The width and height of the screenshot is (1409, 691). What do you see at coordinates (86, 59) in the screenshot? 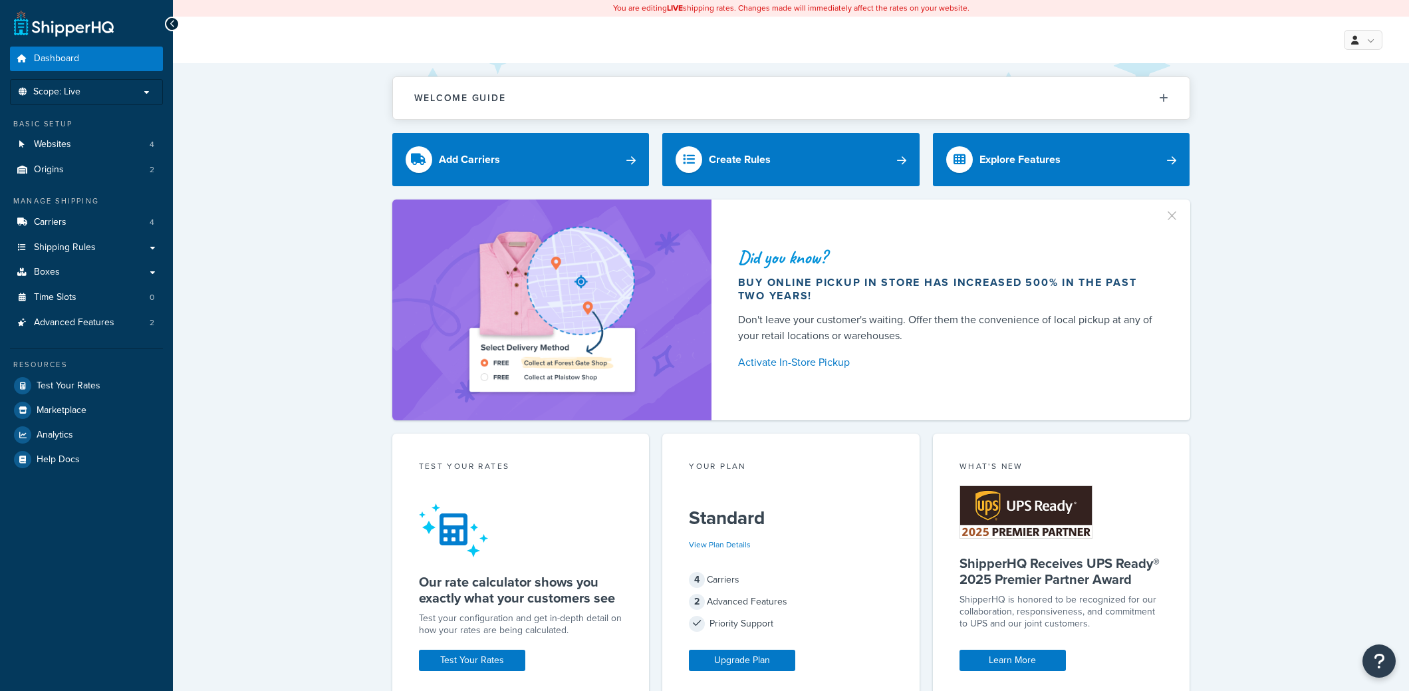
I see `a: Dashboard` at bounding box center [86, 59].